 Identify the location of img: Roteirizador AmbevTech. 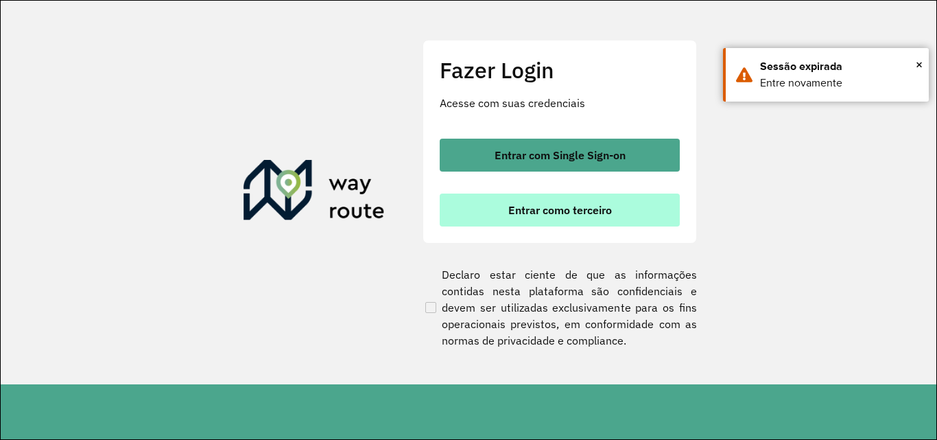
(314, 193).